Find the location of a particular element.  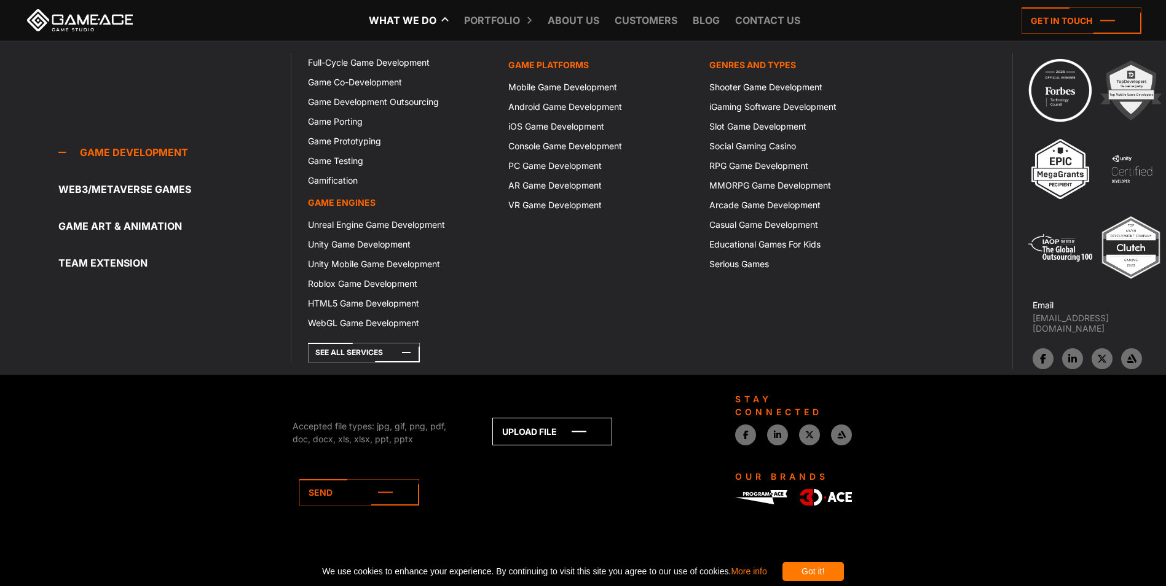

a: Roblox Game Development is located at coordinates (401, 284).